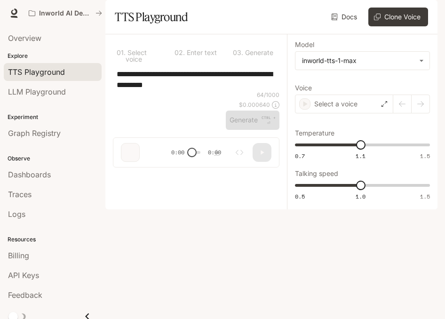 The width and height of the screenshot is (445, 319). What do you see at coordinates (65, 13) in the screenshot?
I see `button: All workspaces` at bounding box center [65, 13].